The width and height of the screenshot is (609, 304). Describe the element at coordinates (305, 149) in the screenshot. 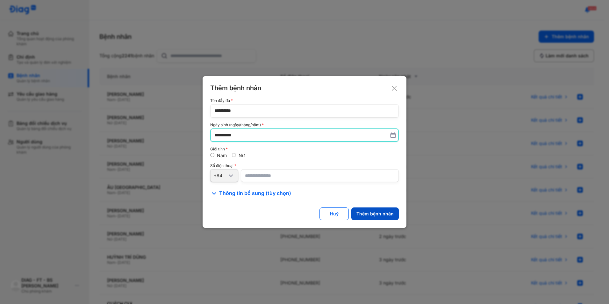

I see `div: Giới tính` at that location.